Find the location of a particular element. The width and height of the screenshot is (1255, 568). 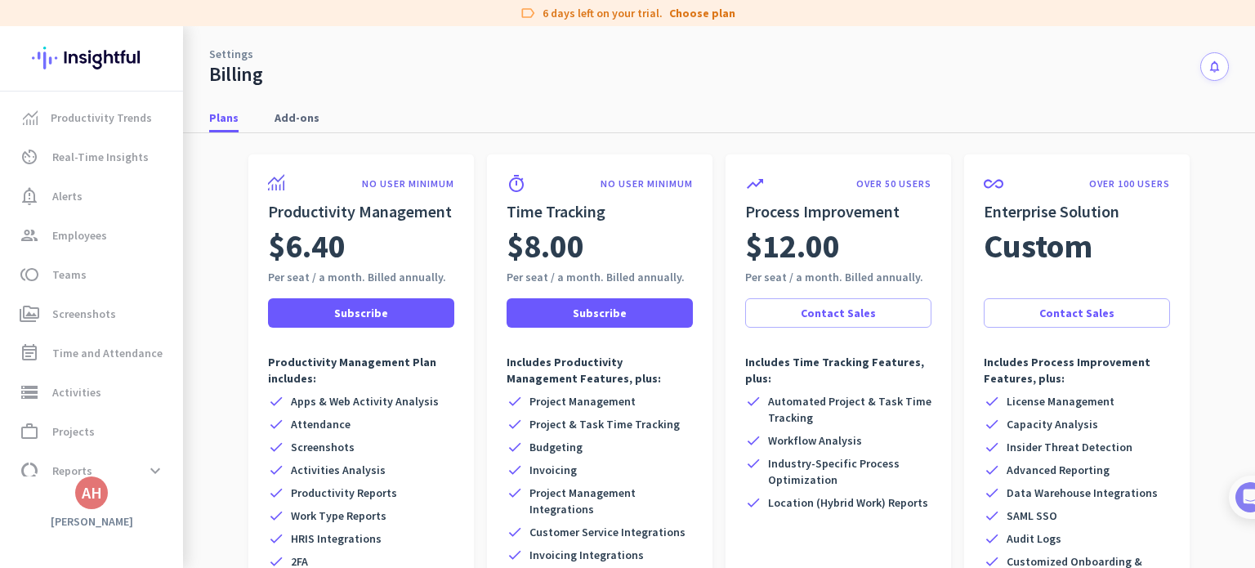

span: Invoicing Integrations is located at coordinates (587, 555).